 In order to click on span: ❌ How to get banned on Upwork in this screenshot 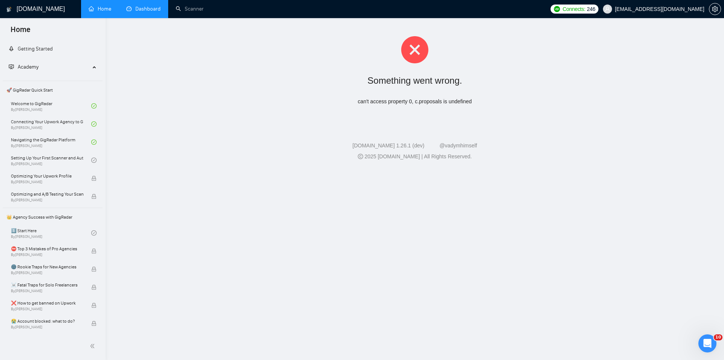, I will do `click(47, 303)`.